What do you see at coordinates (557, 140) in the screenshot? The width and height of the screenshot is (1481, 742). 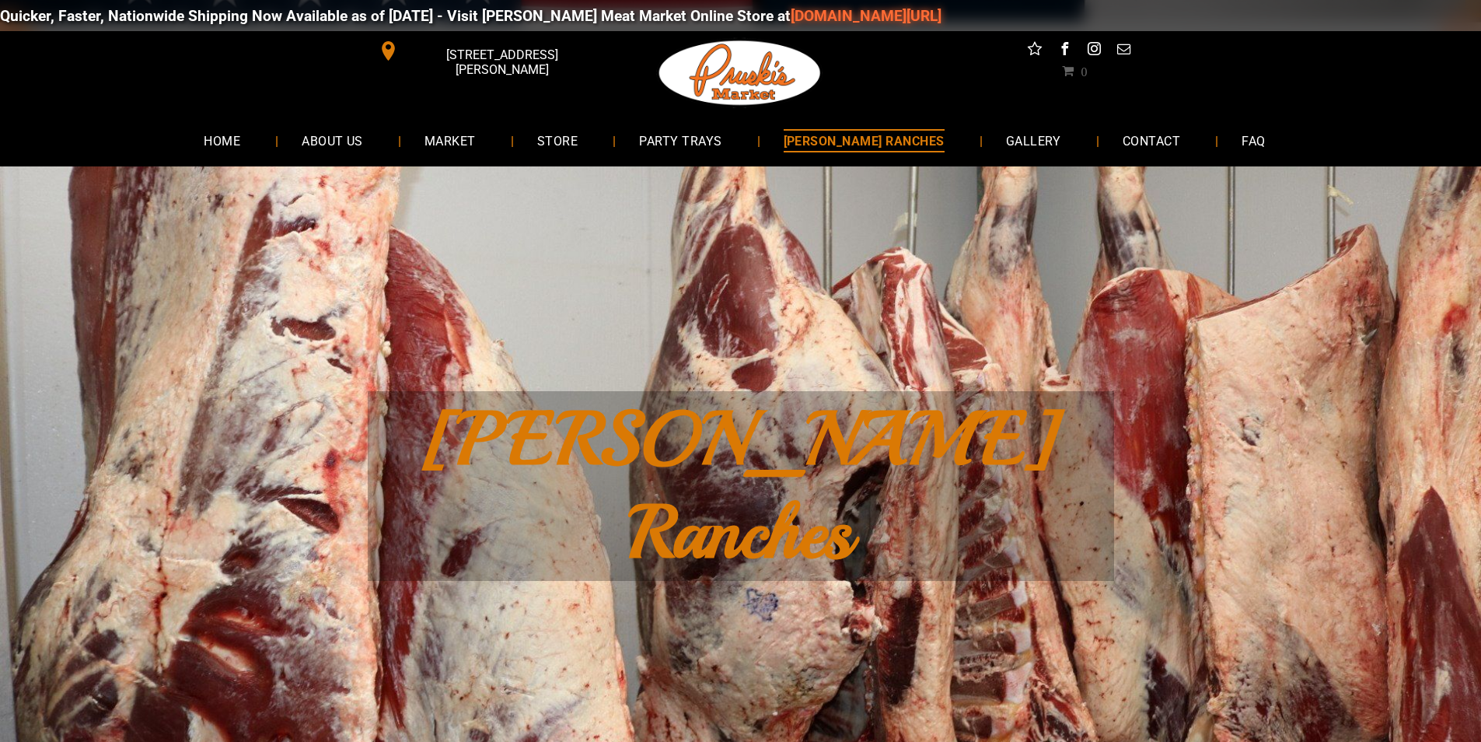 I see `a: STORE` at bounding box center [557, 140].